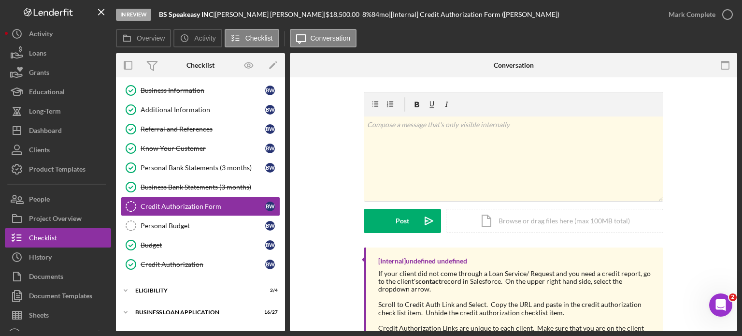 The height and width of the screenshot is (336, 742). What do you see at coordinates (58, 92) in the screenshot?
I see `a: Educational` at bounding box center [58, 92].